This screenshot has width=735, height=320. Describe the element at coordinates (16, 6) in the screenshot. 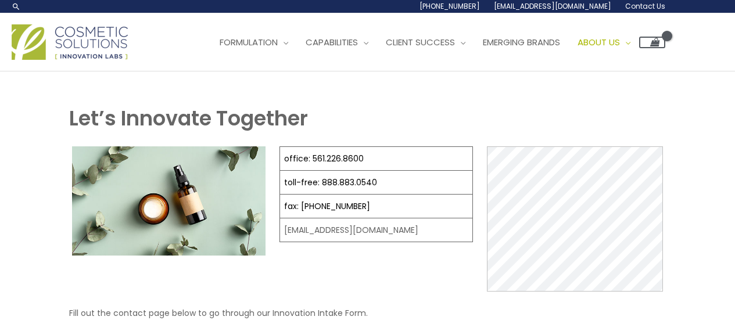

I see `a: Search icon link` at that location.